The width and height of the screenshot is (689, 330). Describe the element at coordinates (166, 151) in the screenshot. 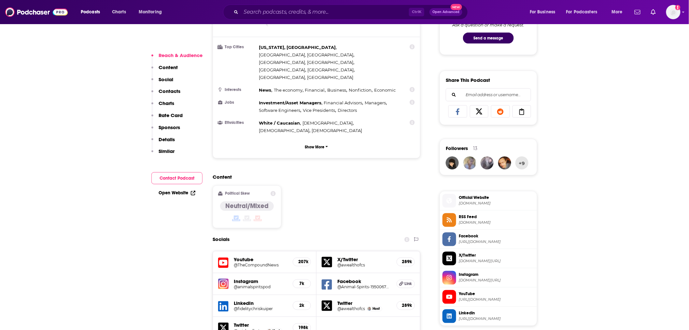

I see `p: Similar` at that location.